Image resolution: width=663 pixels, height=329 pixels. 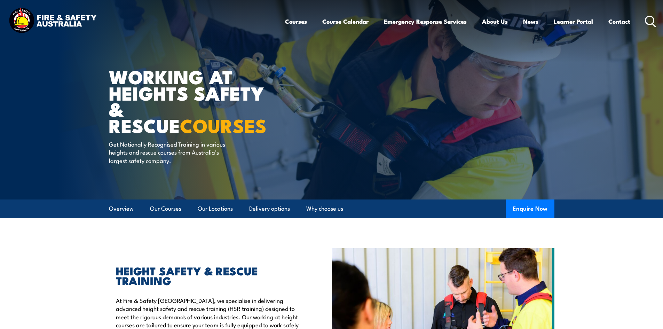 What do you see at coordinates (121, 208) in the screenshot?
I see `a: Overview` at bounding box center [121, 208].